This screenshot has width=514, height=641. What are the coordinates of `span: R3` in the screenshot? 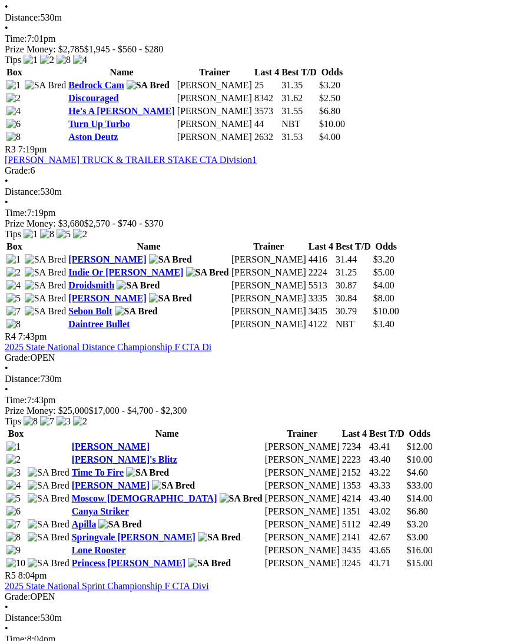 It's located at (10, 149).